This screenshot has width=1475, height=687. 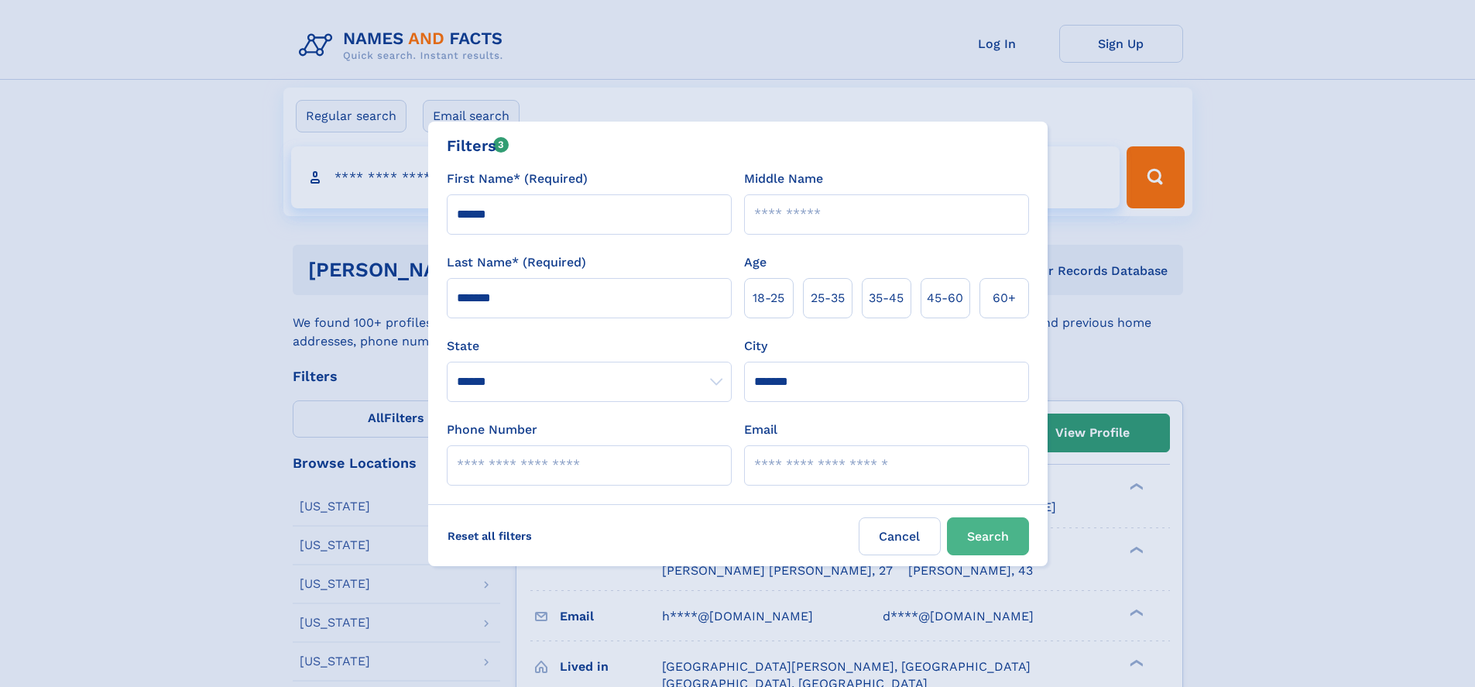 I want to click on span: 35‑45, so click(x=886, y=298).